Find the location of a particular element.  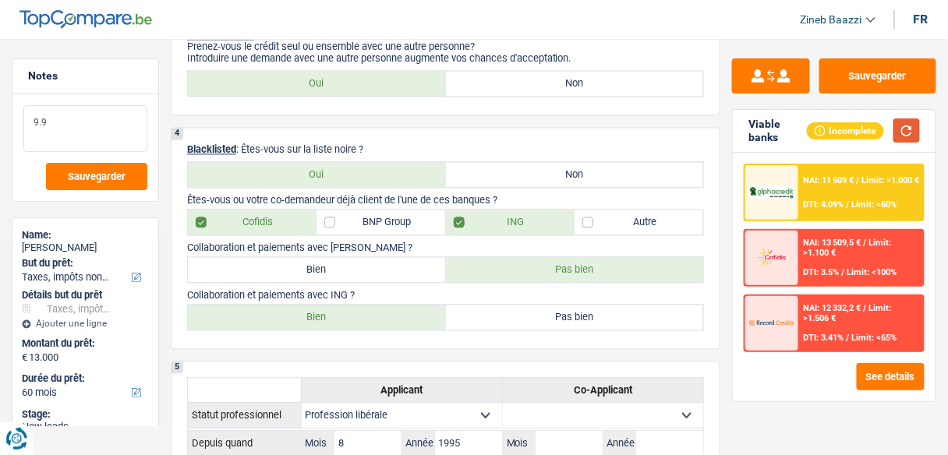

label: Montant du prêt: is located at coordinates (83, 344).